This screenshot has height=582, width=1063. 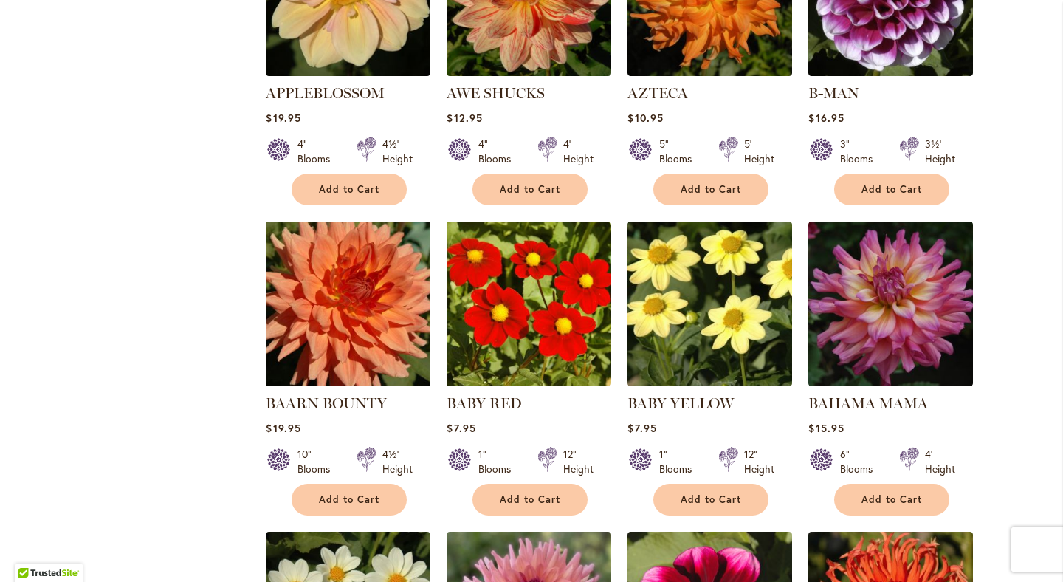 What do you see at coordinates (826, 117) in the screenshot?
I see `span: $16.95` at bounding box center [826, 117].